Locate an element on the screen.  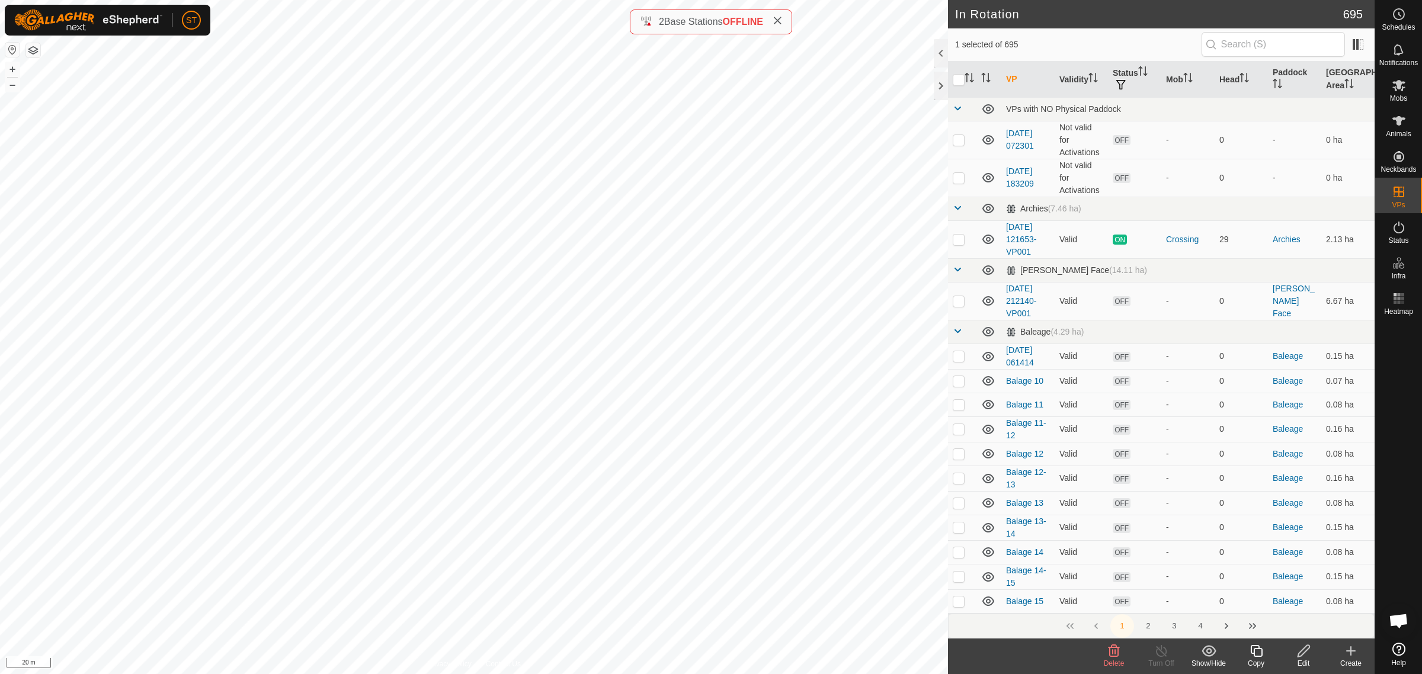
th: Status is located at coordinates (1135, 79).